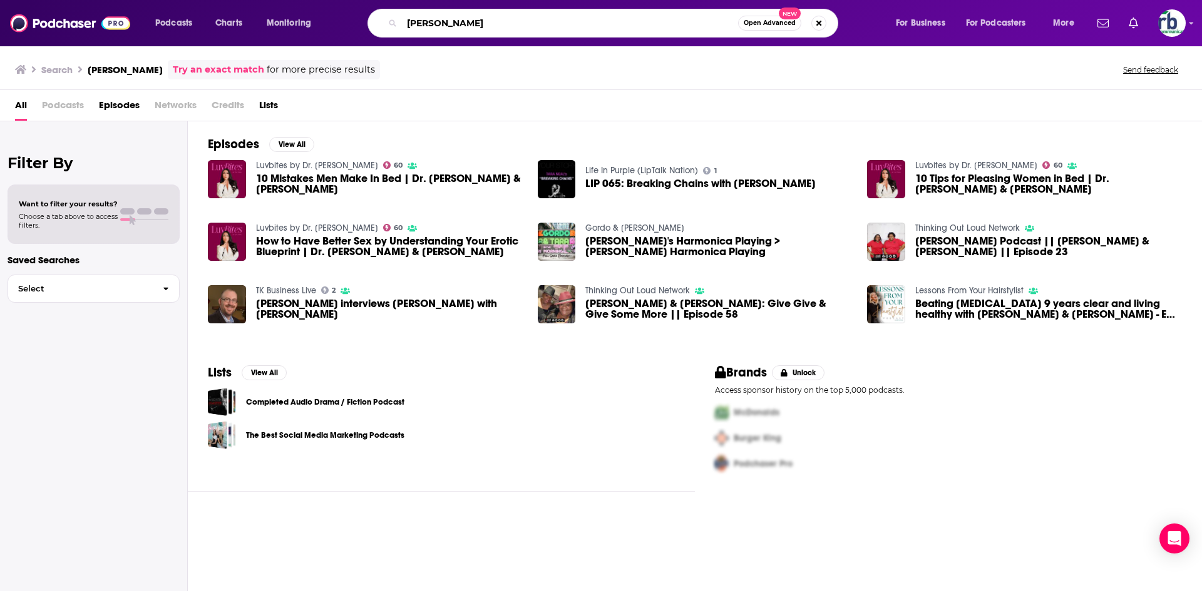 The width and height of the screenshot is (1202, 591). Describe the element at coordinates (769, 23) in the screenshot. I see `button: Open AdvancedNew` at that location.